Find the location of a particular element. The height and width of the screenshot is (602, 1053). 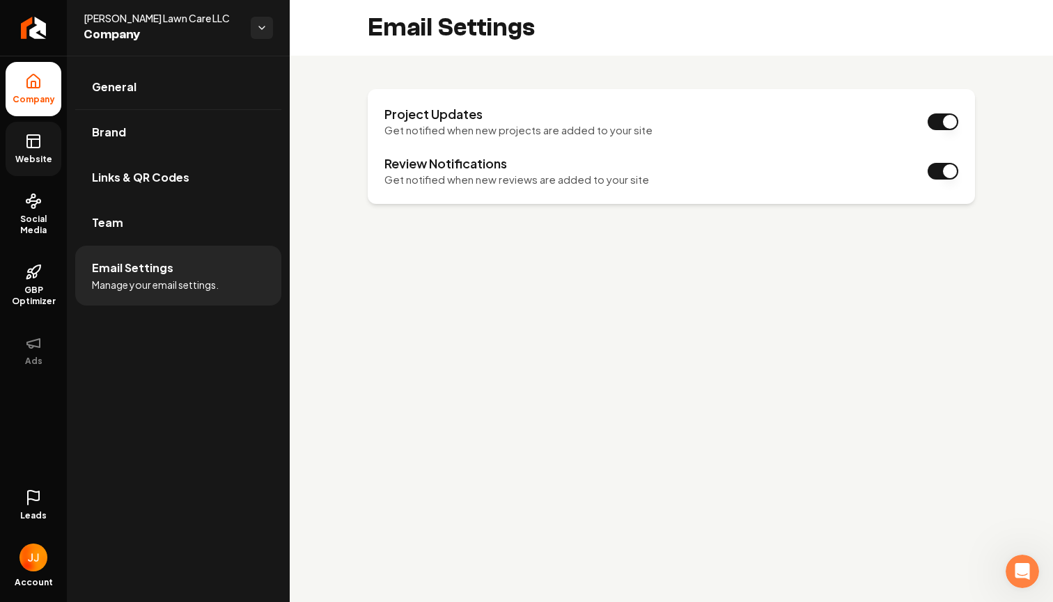

a: General is located at coordinates (178, 87).